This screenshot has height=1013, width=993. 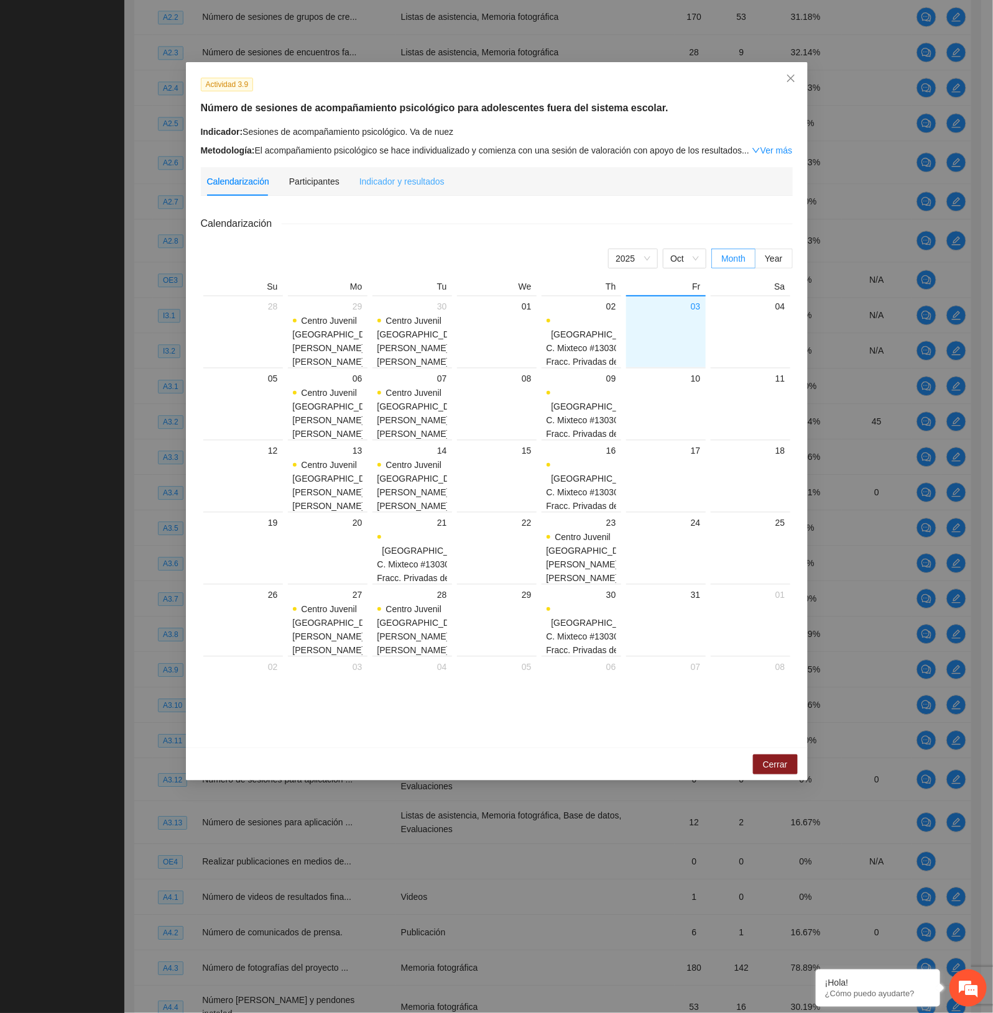 What do you see at coordinates (581, 451) in the screenshot?
I see `div: 16` at bounding box center [581, 451].